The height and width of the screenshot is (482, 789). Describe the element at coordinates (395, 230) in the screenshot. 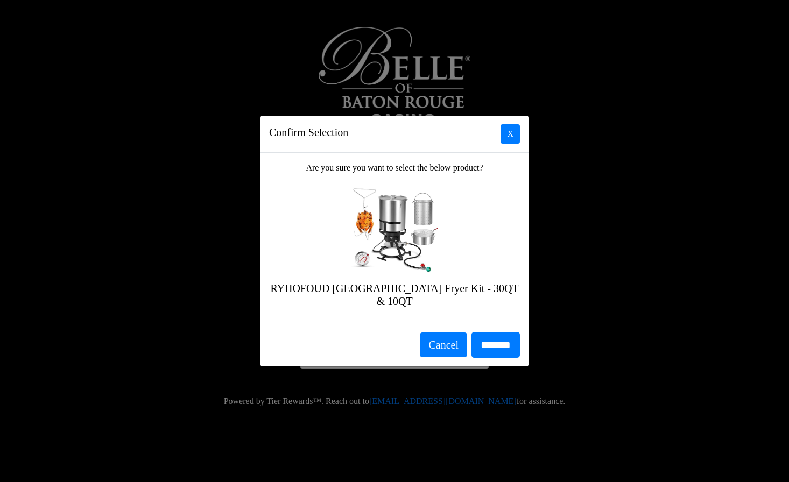

I see `img: RYHOFOUD Turkey Fryer Kit - 30QT & 10QT` at that location.